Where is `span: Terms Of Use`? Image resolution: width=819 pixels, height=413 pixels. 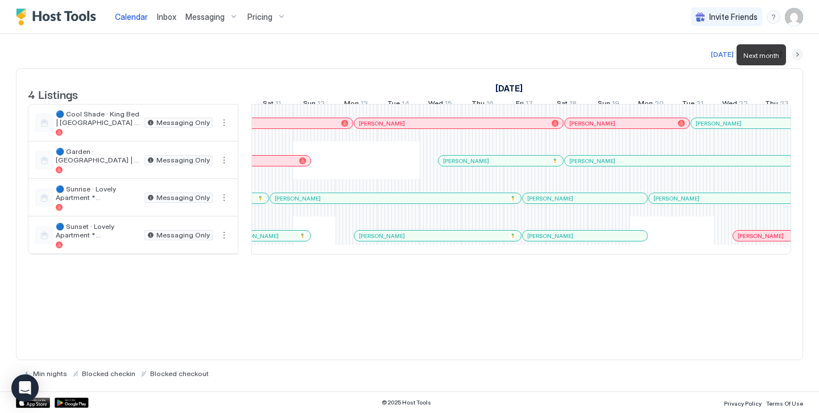
span: Terms Of Use is located at coordinates (784, 404).